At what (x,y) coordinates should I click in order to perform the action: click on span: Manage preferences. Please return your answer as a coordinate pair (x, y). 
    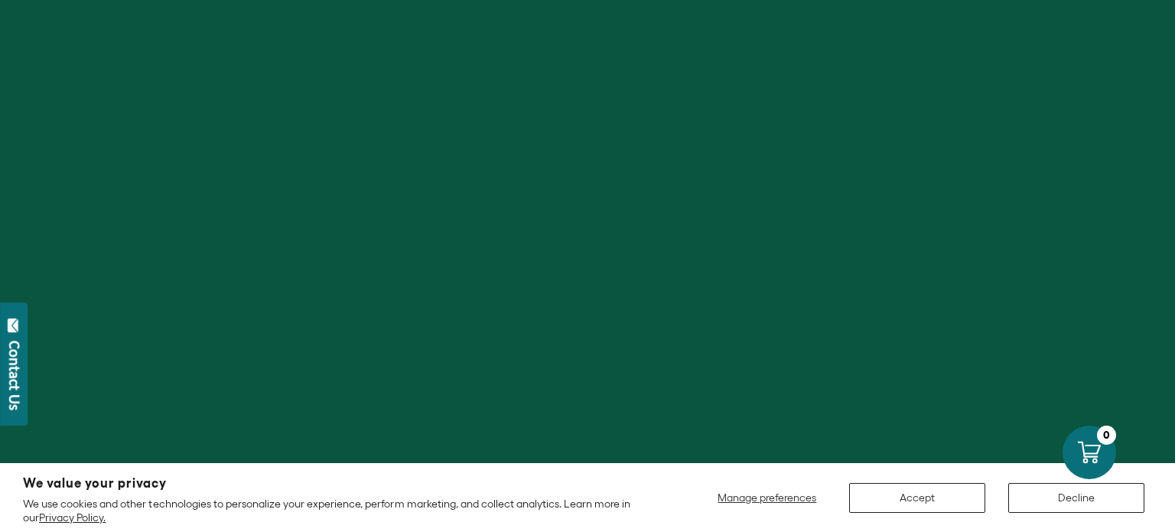
    Looking at the image, I should click on (767, 497).